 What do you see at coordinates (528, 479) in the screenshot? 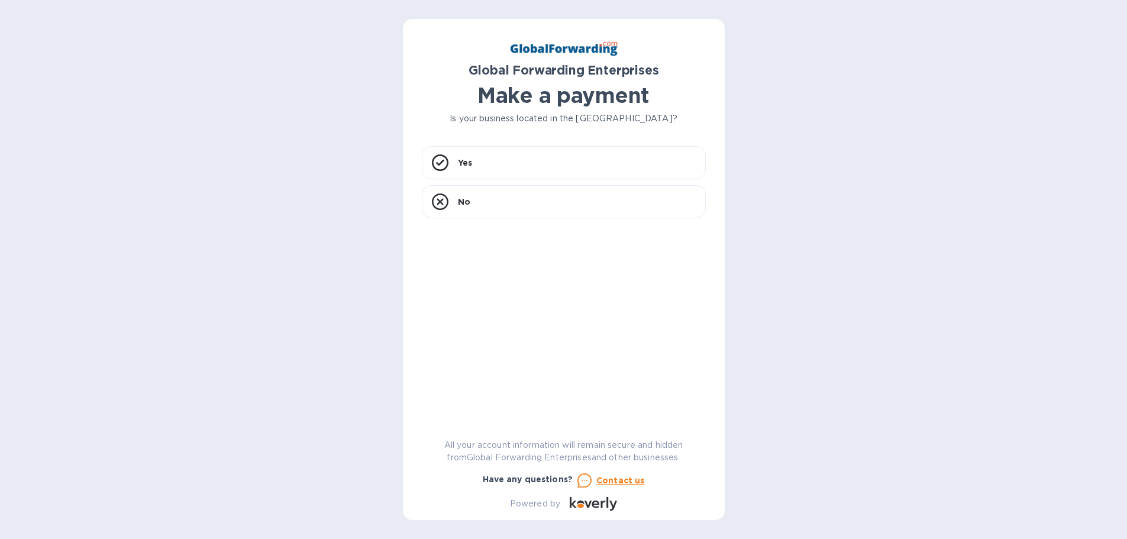
I see `b: Have any questions?` at bounding box center [528, 479].